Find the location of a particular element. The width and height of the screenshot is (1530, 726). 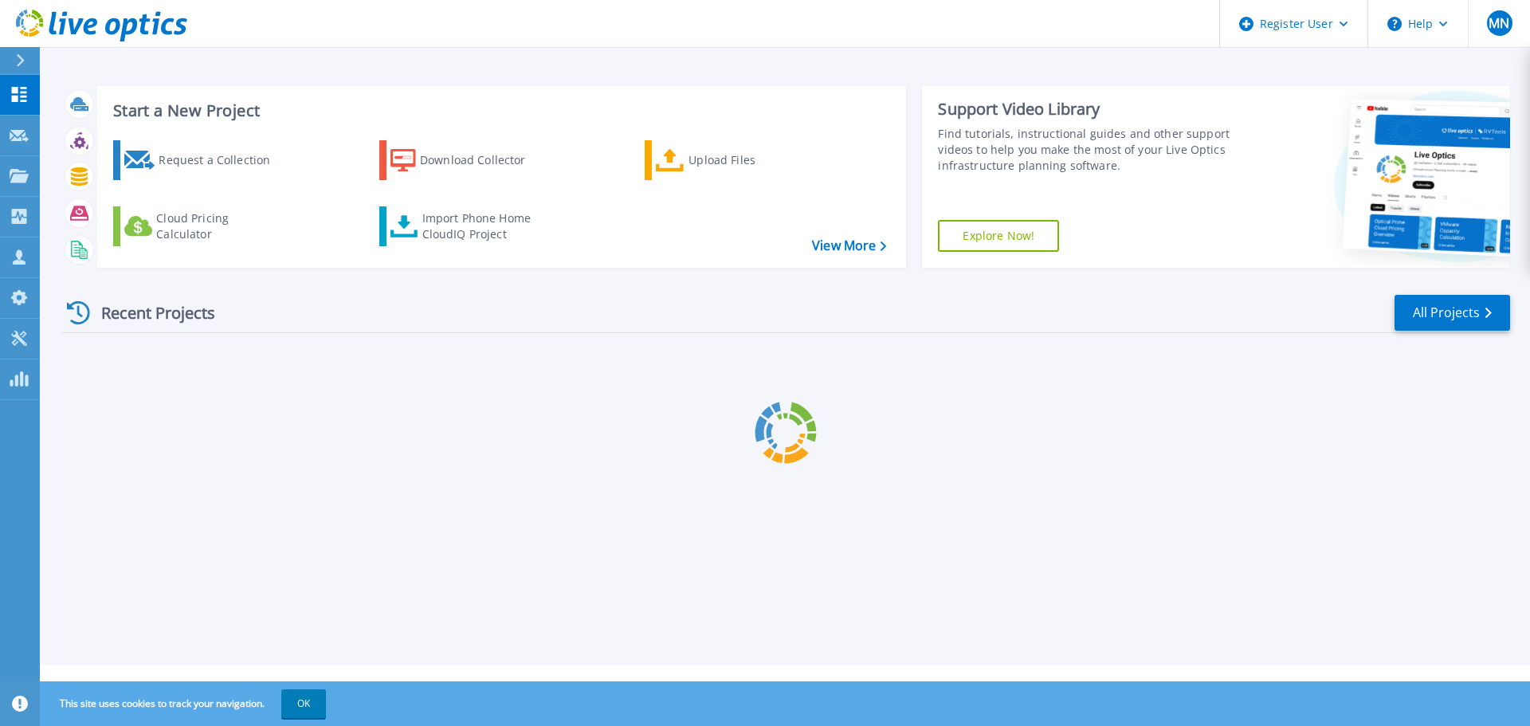

a: Request a Collection is located at coordinates (202, 160).